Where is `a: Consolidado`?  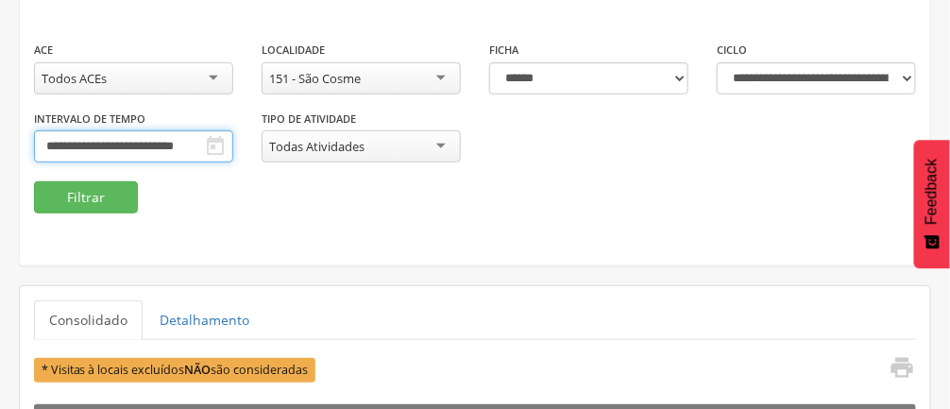 a: Consolidado is located at coordinates (88, 320).